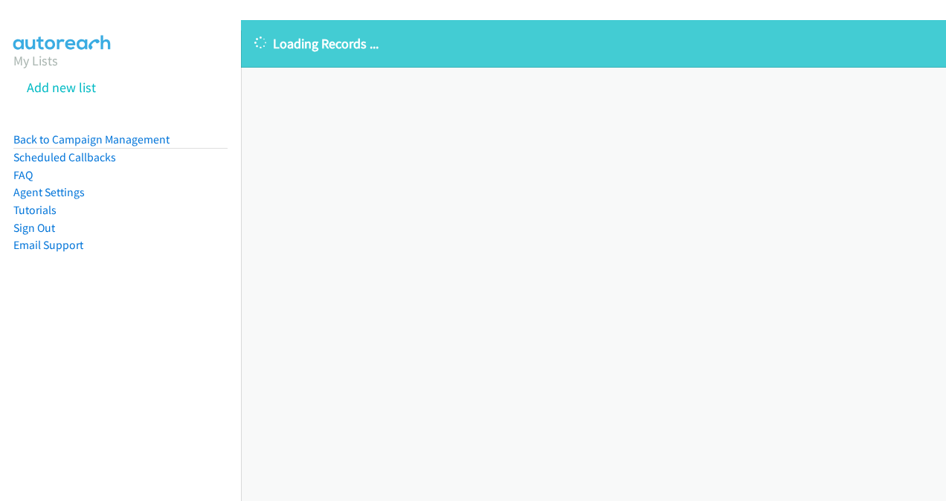  I want to click on a: Agent Settings, so click(49, 192).